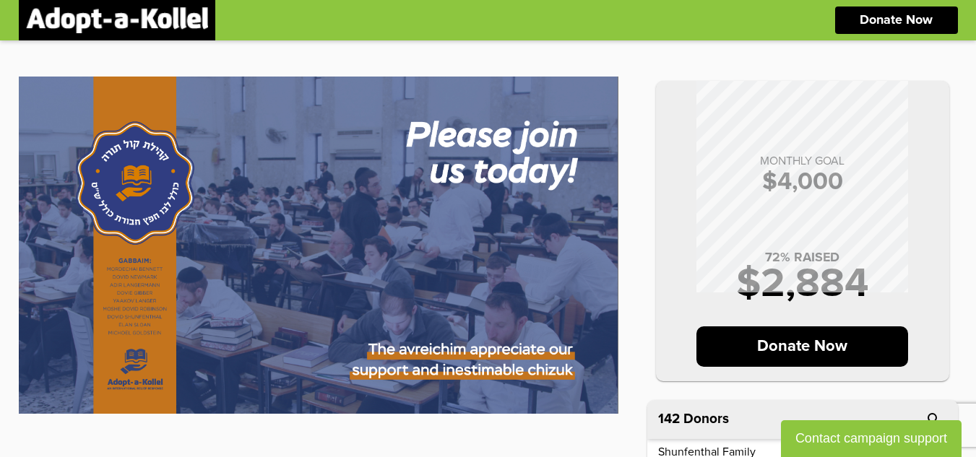 This screenshot has width=976, height=457. Describe the element at coordinates (934, 420) in the screenshot. I see `i: search` at that location.